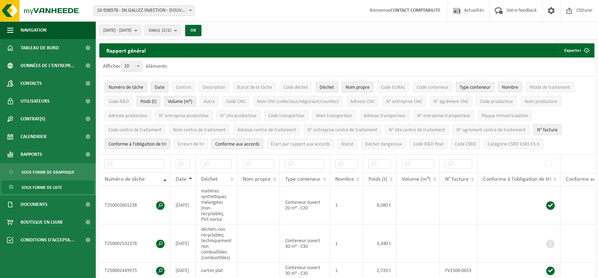 The width and height of the screenshot is (598, 278). What do you see at coordinates (491, 130) in the screenshot?
I see `span: N° agrément centre de traitement` at bounding box center [491, 130].